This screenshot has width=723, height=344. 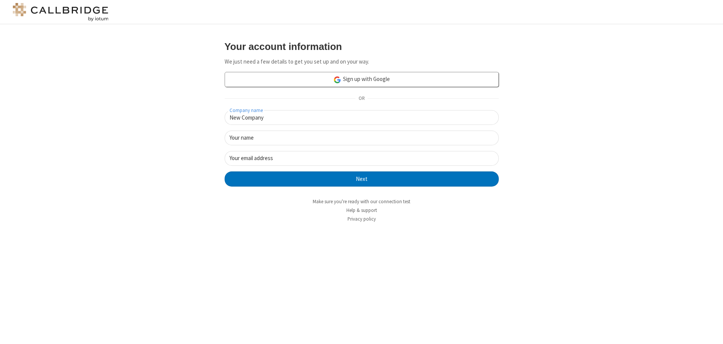 What do you see at coordinates (361, 99) in the screenshot?
I see `span: OR` at bounding box center [361, 99].